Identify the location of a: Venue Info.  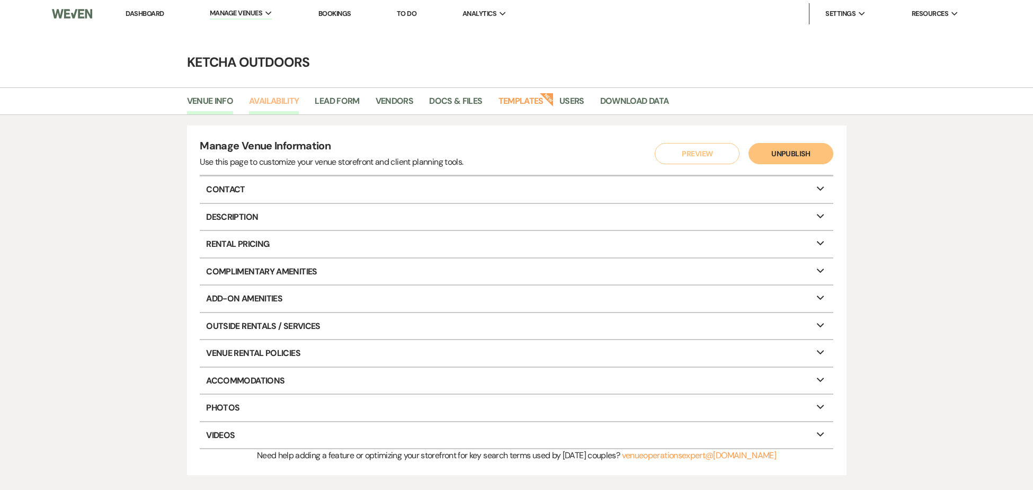
(210, 104).